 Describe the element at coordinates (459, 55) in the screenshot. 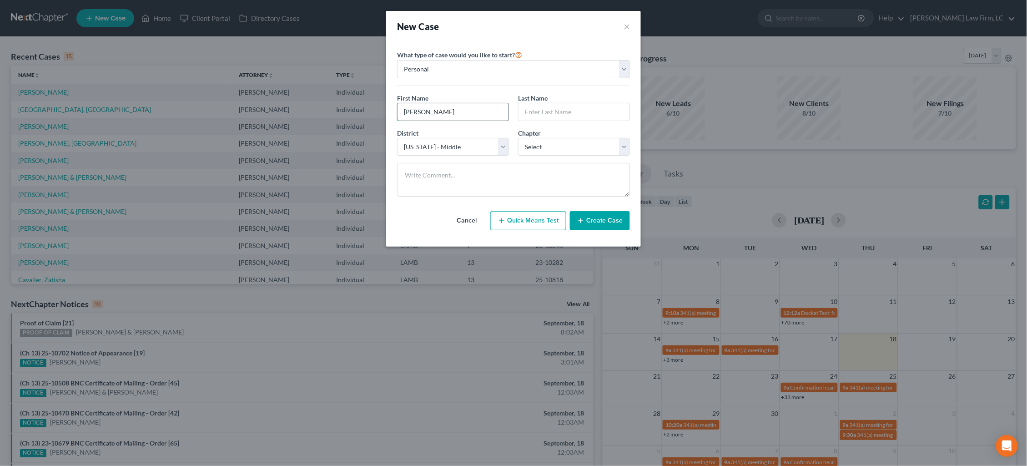

I see `label: What type of case would you like to start?` at that location.